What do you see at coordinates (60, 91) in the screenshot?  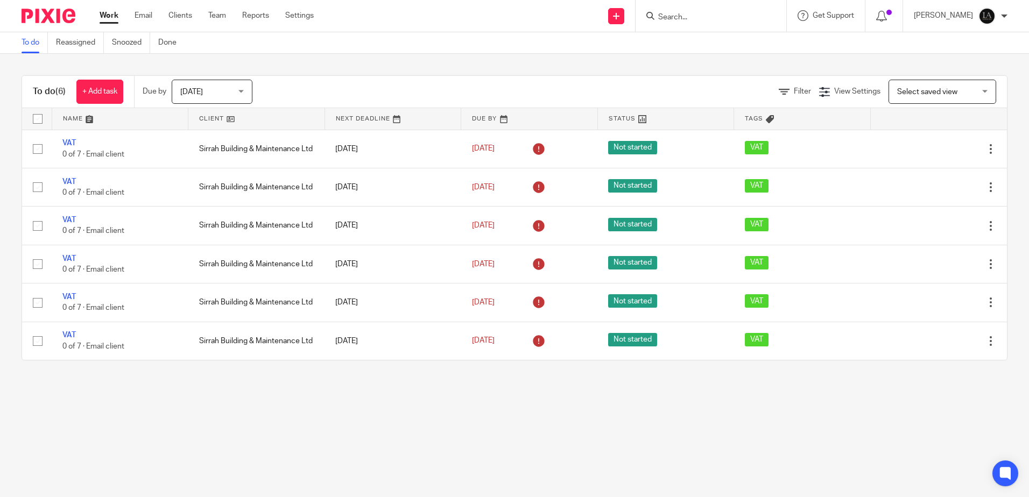 I see `span: (6)` at bounding box center [60, 91].